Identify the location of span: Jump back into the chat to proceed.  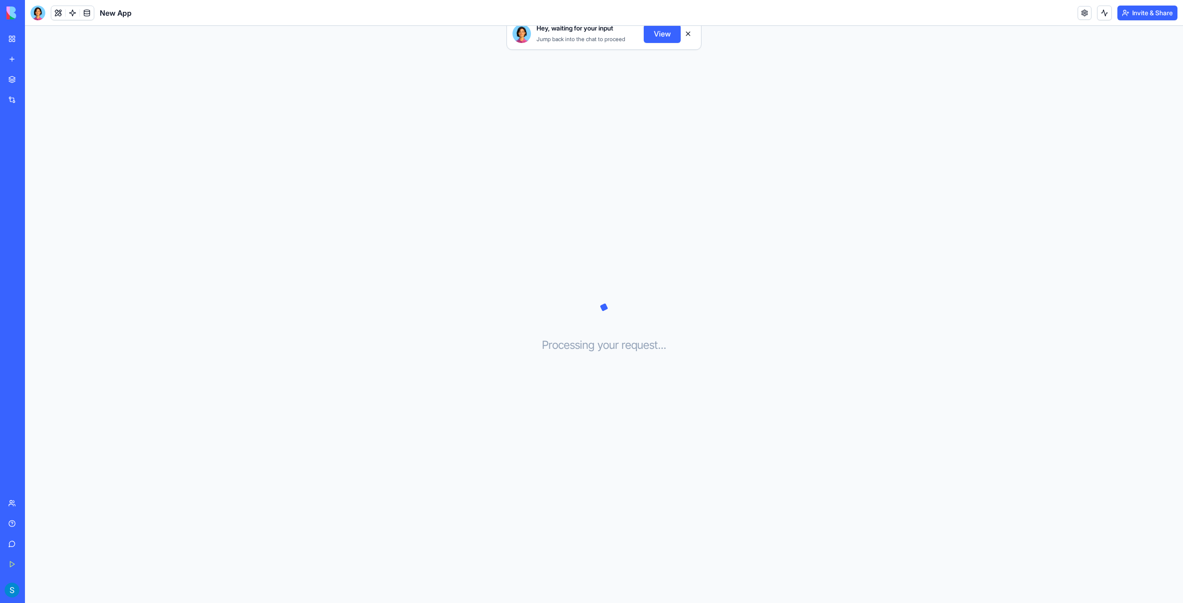
(581, 39).